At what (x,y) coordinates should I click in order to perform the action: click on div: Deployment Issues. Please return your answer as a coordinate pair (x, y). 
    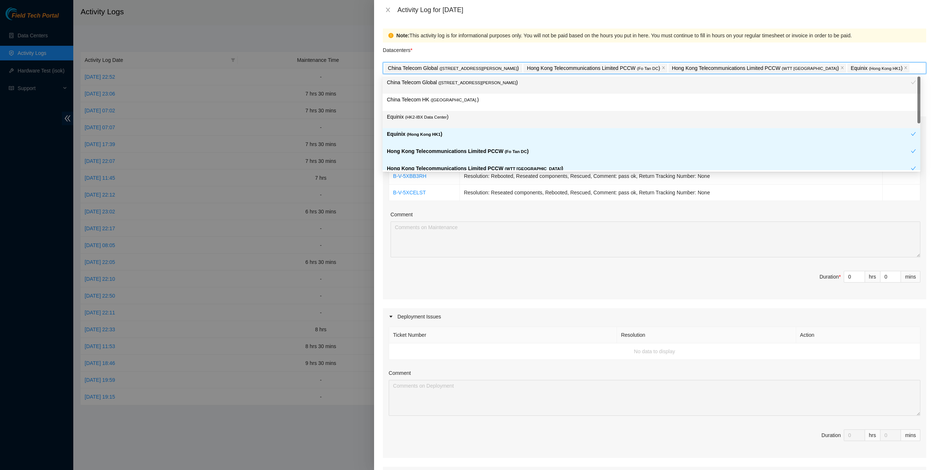
    Looking at the image, I should click on (654, 317).